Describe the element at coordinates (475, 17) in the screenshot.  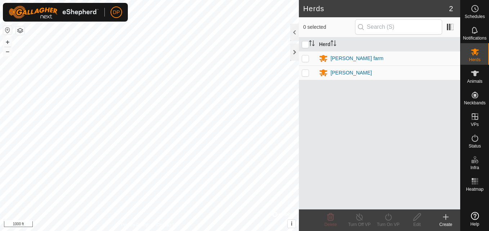
I see `span: Schedules` at that location.